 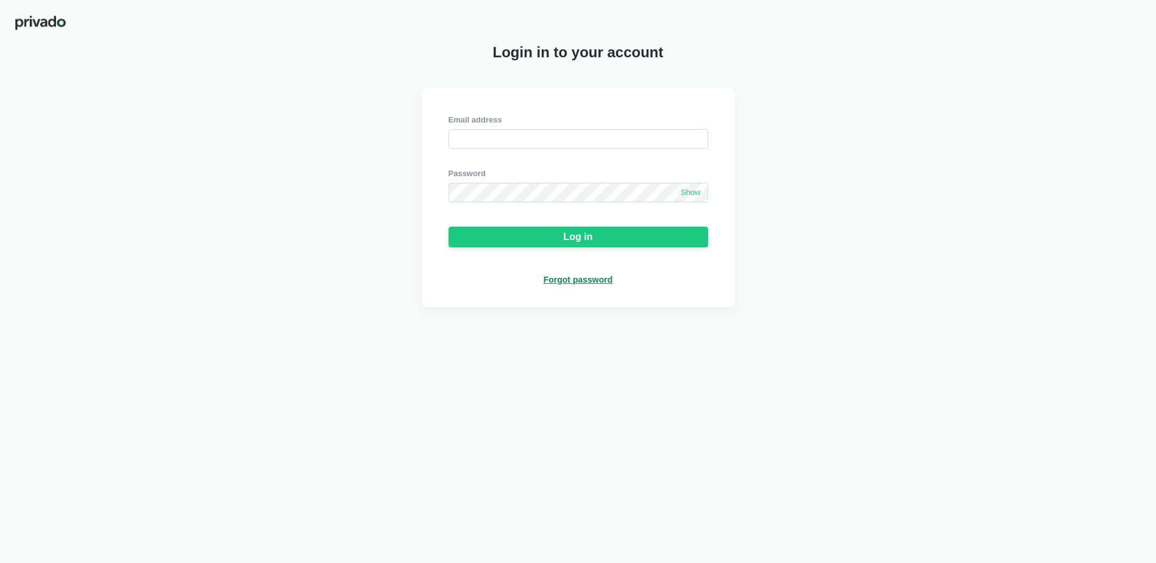 What do you see at coordinates (578, 280) in the screenshot?
I see `a: Forgot password` at bounding box center [578, 280].